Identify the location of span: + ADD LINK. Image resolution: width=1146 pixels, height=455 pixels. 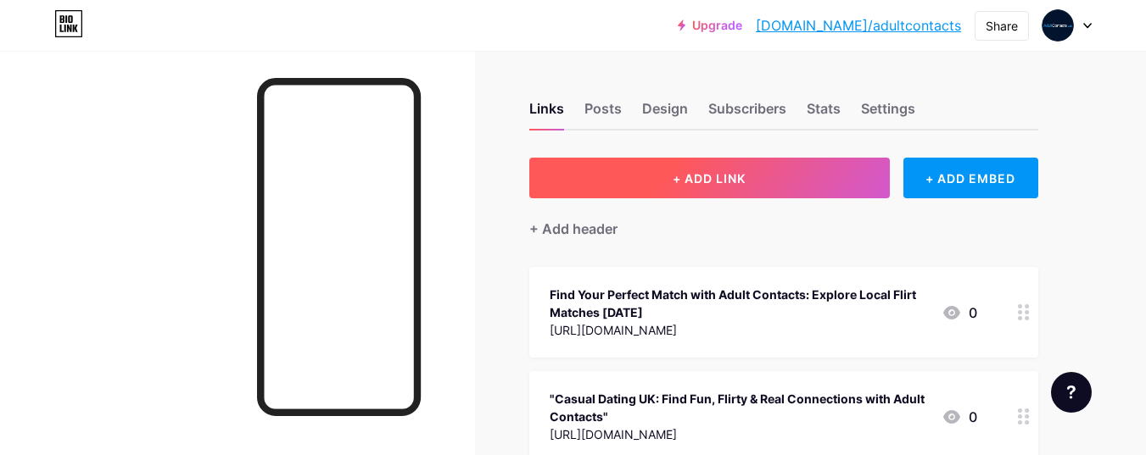
(709, 178).